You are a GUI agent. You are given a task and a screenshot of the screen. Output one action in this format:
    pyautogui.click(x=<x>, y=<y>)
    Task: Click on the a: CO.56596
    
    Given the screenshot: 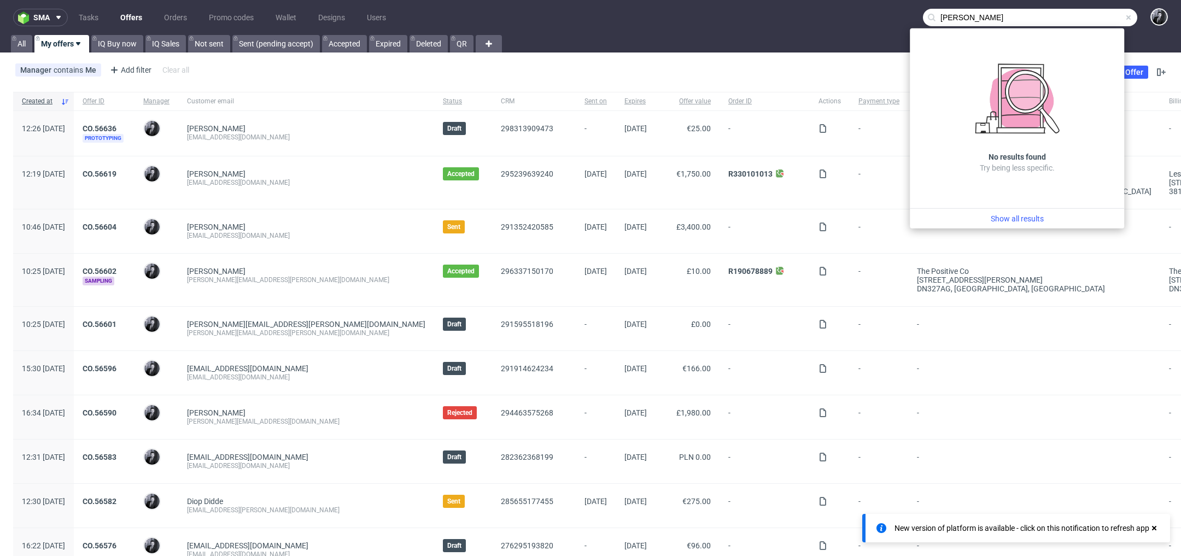 What is the action you would take?
    pyautogui.click(x=99, y=368)
    